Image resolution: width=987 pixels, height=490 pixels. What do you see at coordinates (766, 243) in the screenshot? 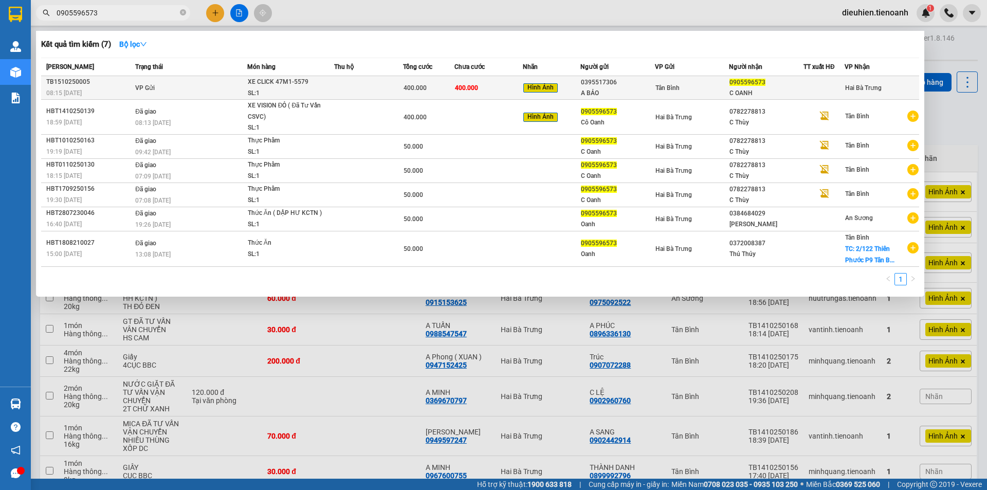
I see `div: 0372008387` at bounding box center [766, 243].